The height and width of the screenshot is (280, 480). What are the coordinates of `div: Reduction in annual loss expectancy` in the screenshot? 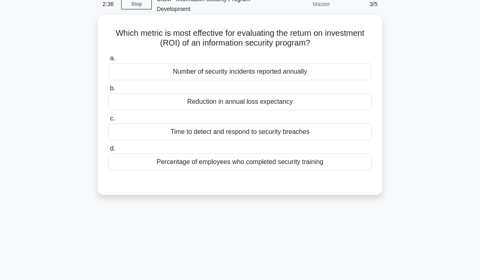 It's located at (240, 102).